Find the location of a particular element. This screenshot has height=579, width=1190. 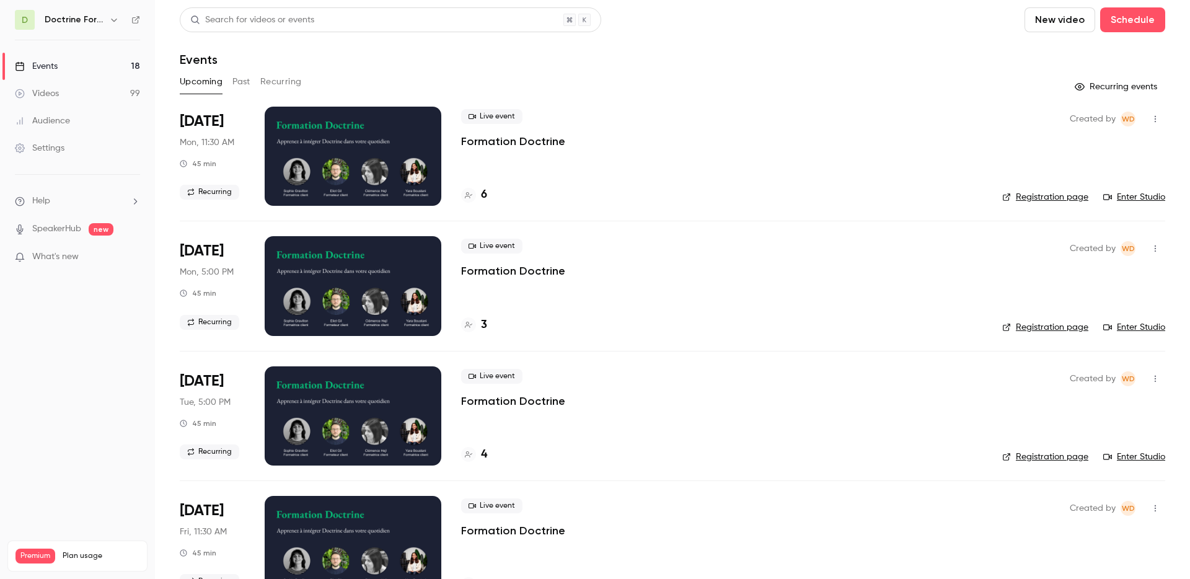

span: Plan usage is located at coordinates (101, 556).